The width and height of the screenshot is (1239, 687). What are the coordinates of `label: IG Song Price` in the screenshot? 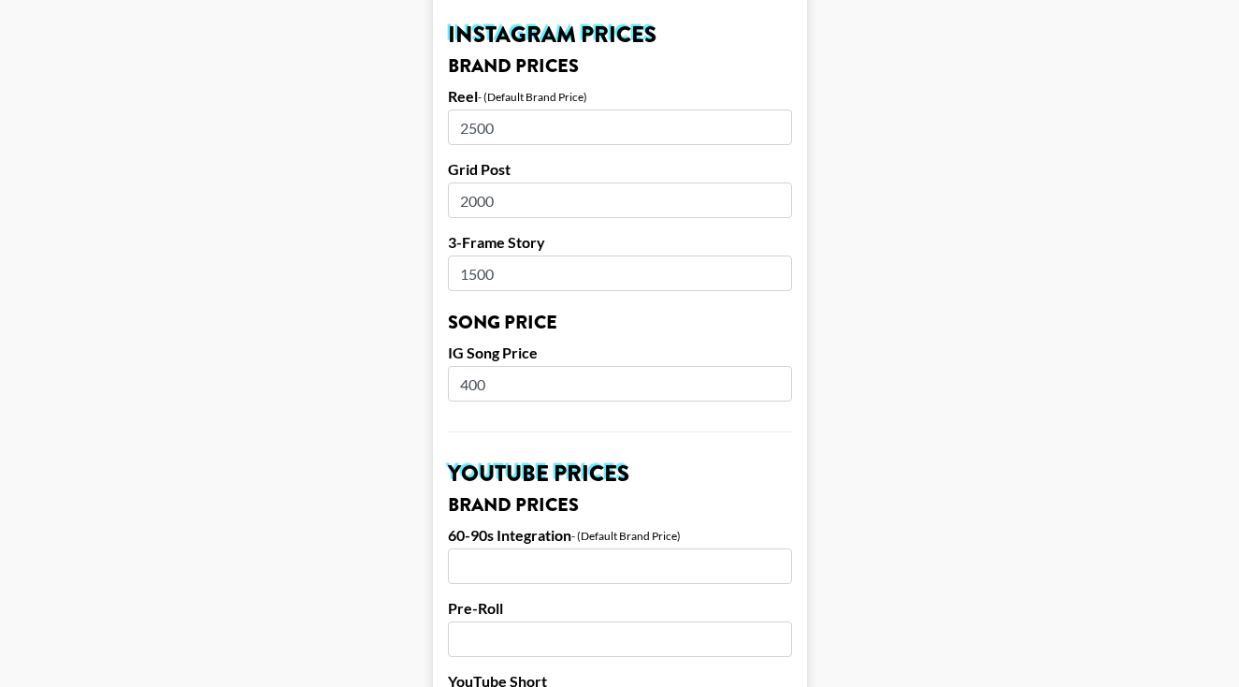 It's located at (620, 353).